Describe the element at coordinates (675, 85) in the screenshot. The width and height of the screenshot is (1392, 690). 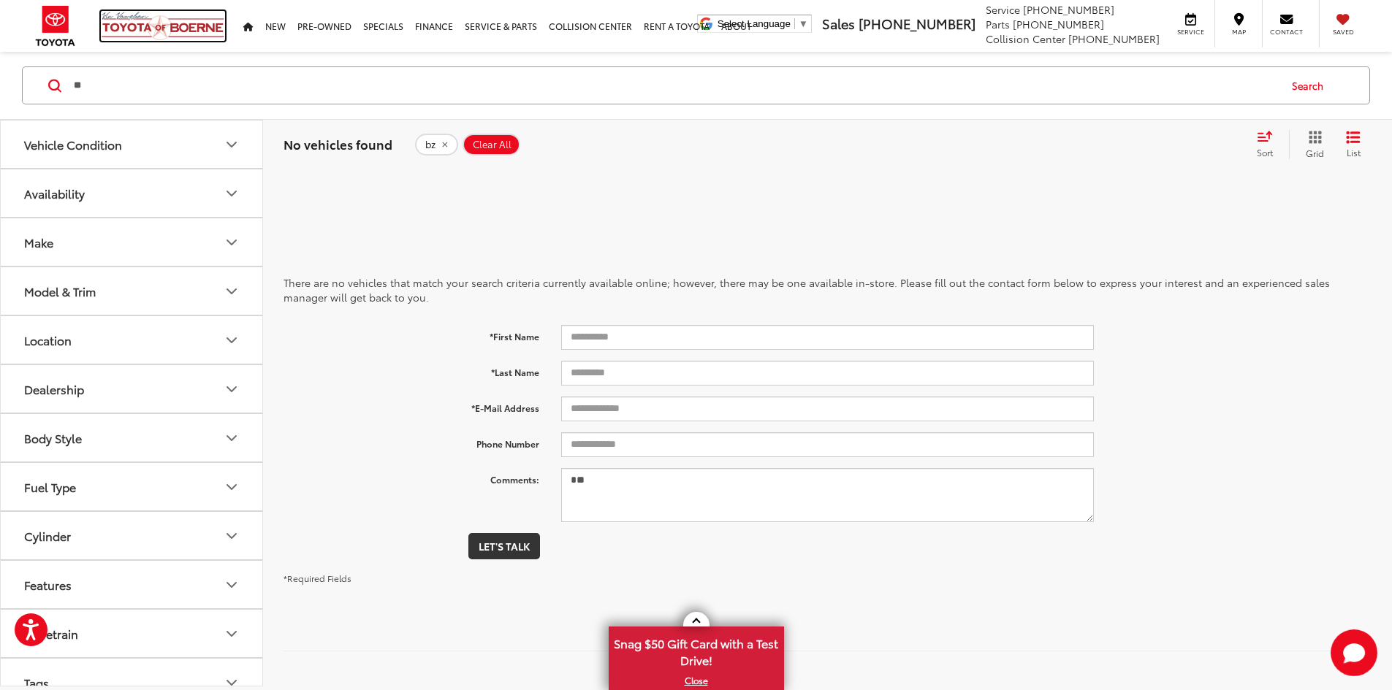
I see `input: Search by Make, Model, or Keyword` at that location.